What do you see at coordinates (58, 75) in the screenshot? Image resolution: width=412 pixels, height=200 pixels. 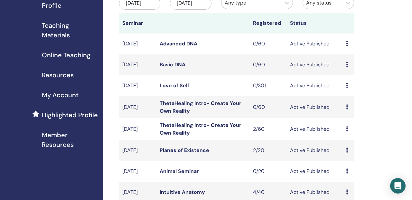 I see `span: Resources` at bounding box center [58, 75].